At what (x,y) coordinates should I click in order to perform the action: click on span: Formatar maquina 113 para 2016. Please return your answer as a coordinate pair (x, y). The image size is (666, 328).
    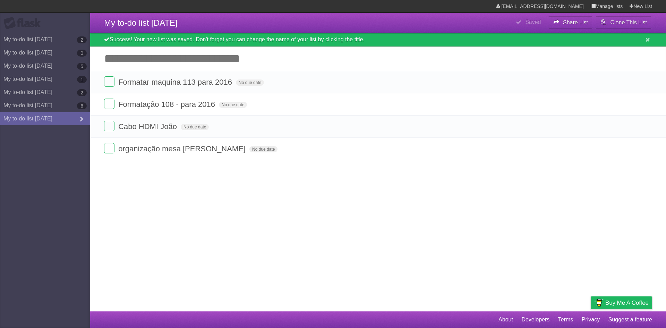
    Looking at the image, I should click on (176, 82).